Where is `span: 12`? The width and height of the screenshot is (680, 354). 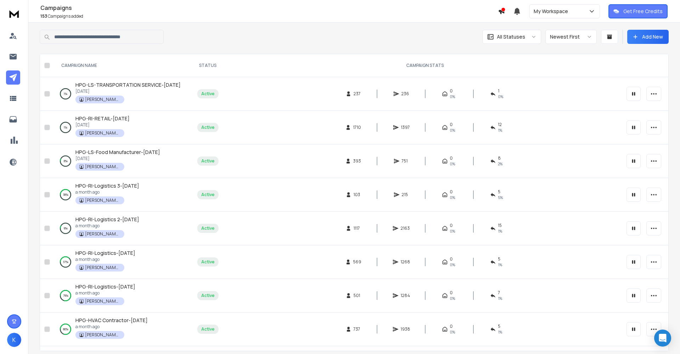
span: 12 is located at coordinates (499, 125).